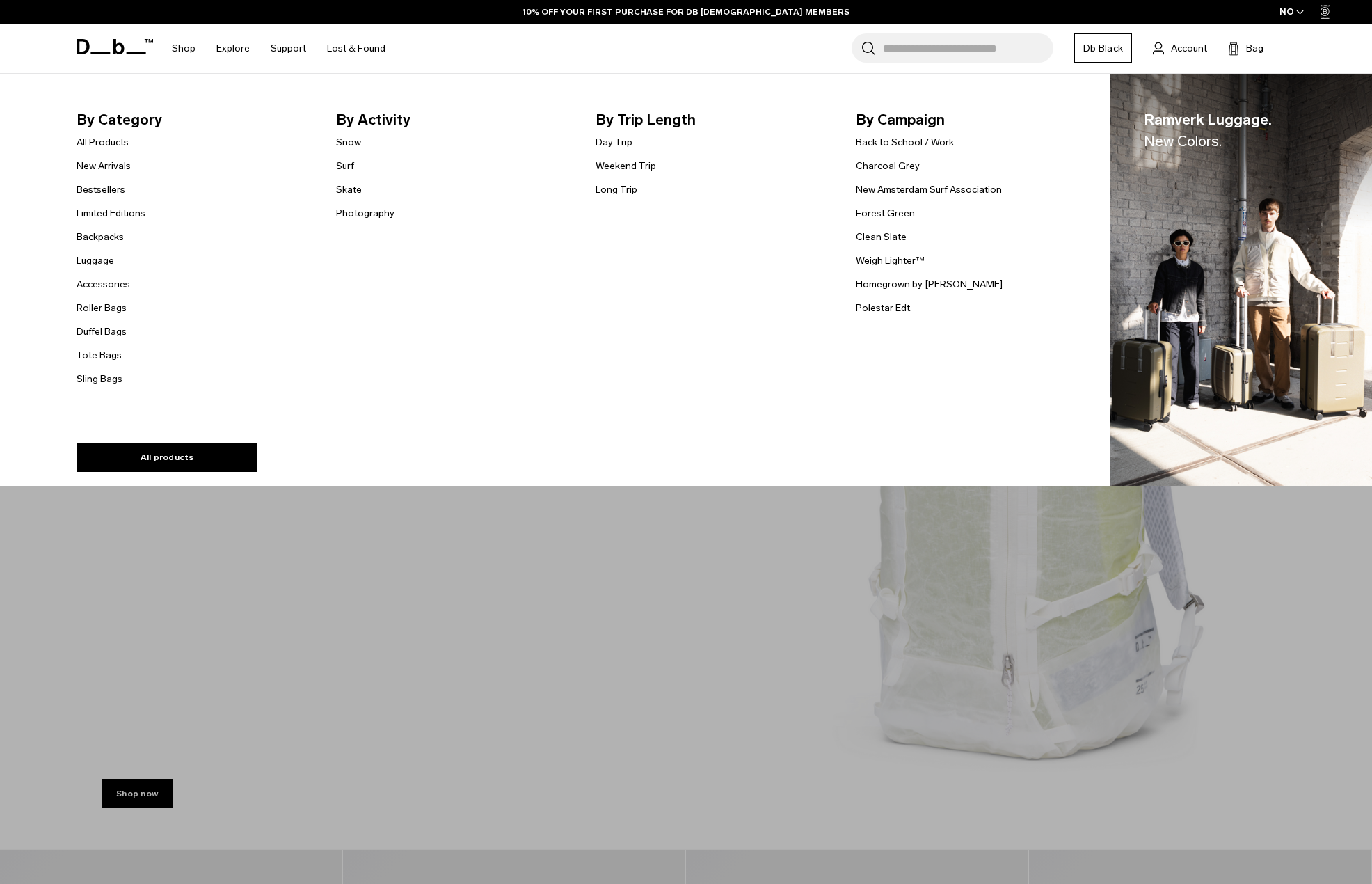 Image resolution: width=1372 pixels, height=884 pixels. I want to click on a: Surf, so click(345, 166).